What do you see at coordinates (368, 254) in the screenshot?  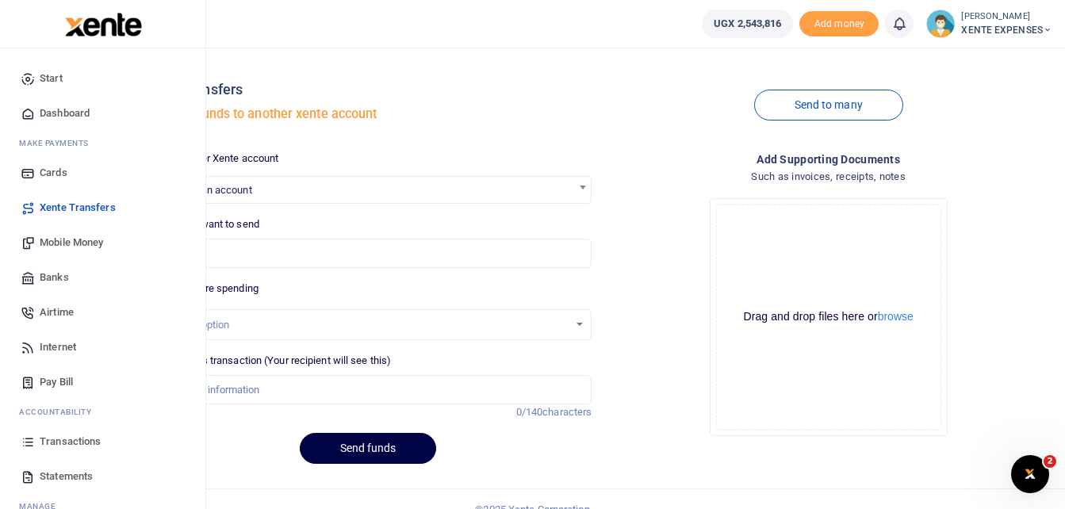 I see `input: UGX` at bounding box center [368, 254].